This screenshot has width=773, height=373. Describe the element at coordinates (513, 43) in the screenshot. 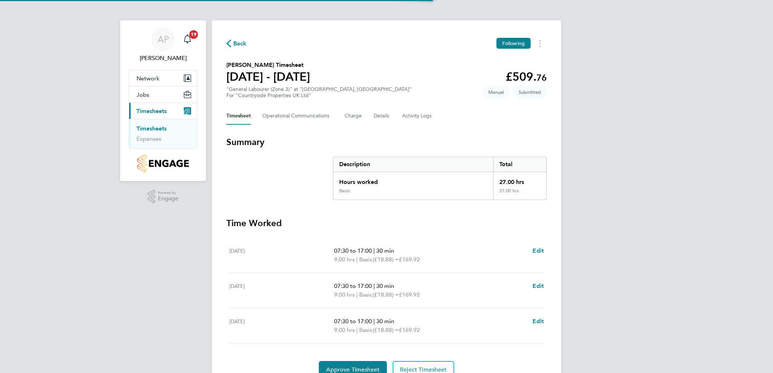

I see `button: Following` at that location.